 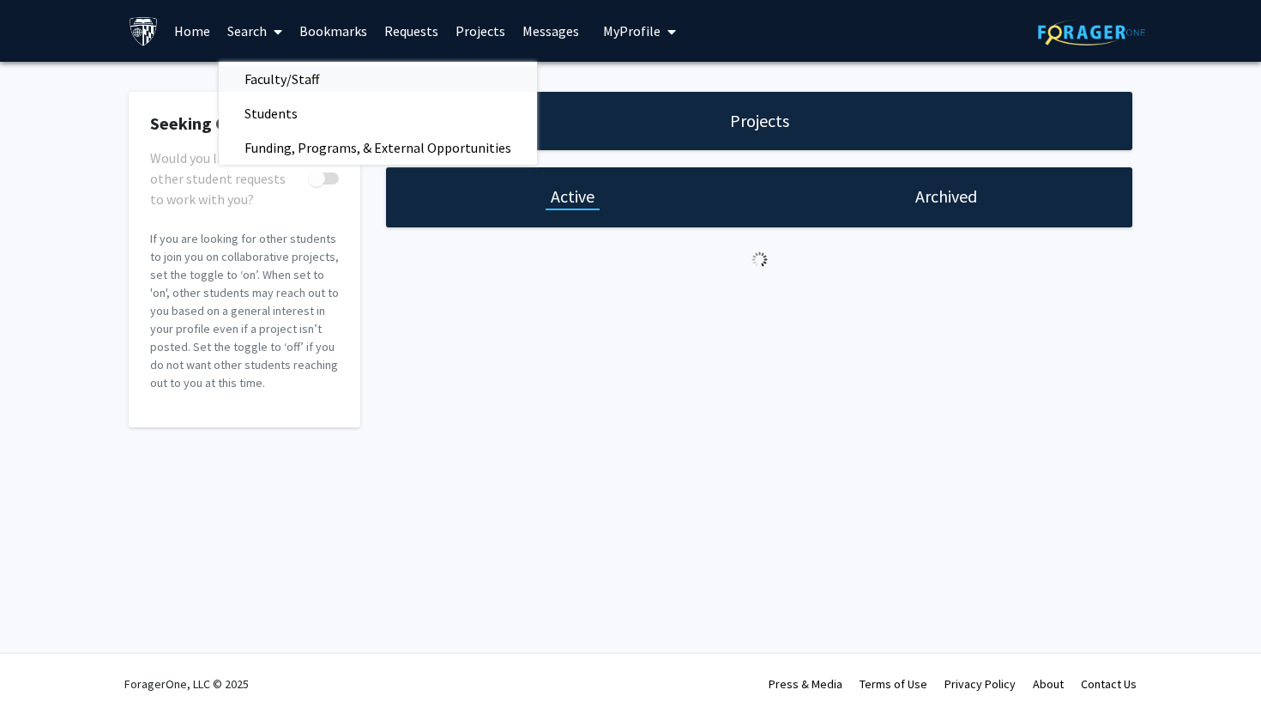 What do you see at coordinates (226, 178) in the screenshot?
I see `span: Would you like to receive other student requests to work with you?` at bounding box center [226, 178].